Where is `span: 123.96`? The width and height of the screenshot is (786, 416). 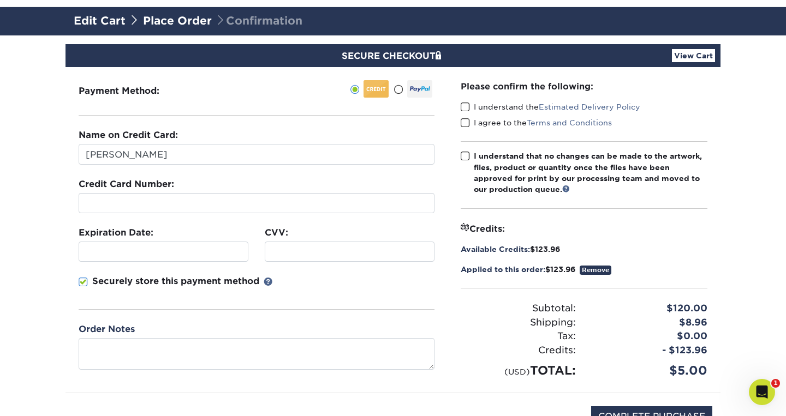 span: 123.96 is located at coordinates (563, 270).